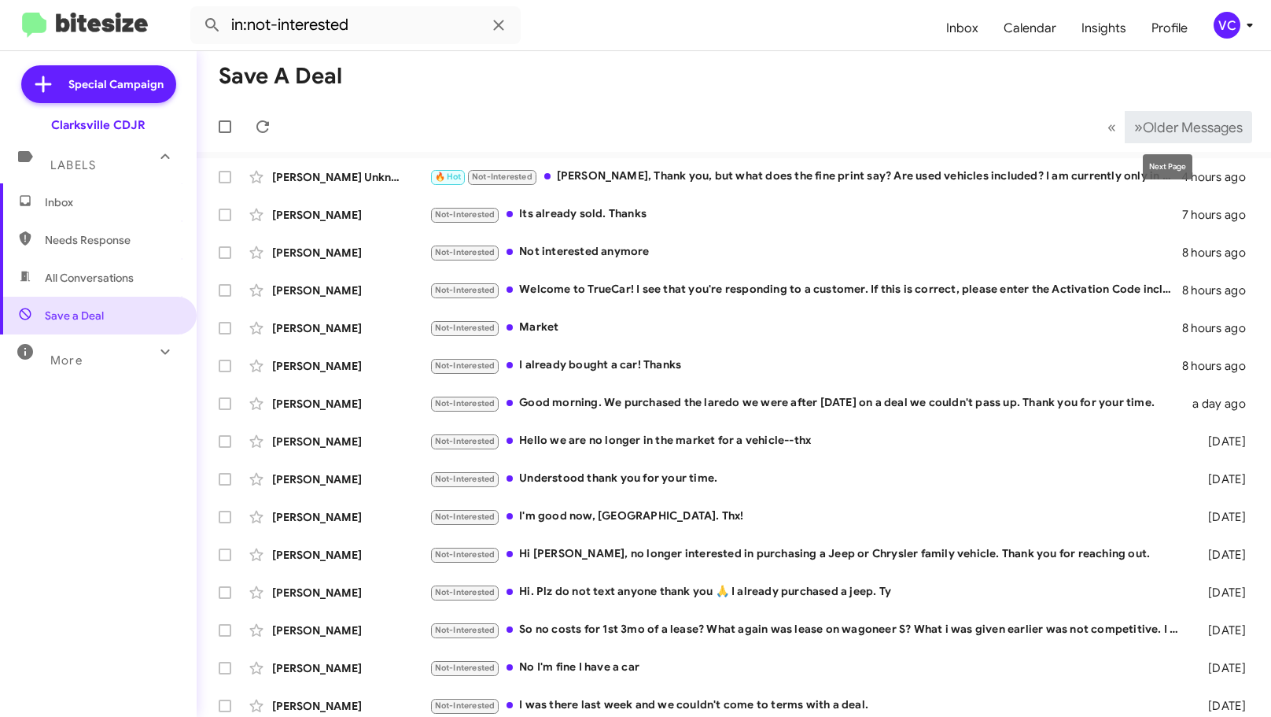 This screenshot has height=717, width=1271. I want to click on h1: Save a Deal, so click(280, 76).